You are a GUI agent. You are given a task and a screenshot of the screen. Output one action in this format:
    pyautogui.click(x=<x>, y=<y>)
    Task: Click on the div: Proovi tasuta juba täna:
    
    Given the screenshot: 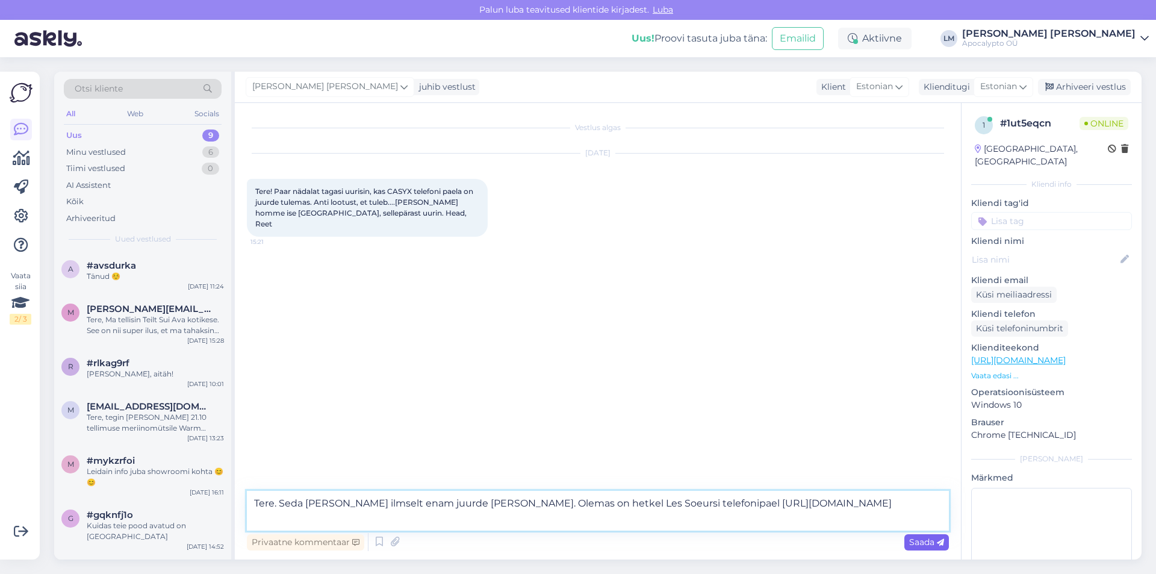 What is the action you would take?
    pyautogui.click(x=699, y=39)
    